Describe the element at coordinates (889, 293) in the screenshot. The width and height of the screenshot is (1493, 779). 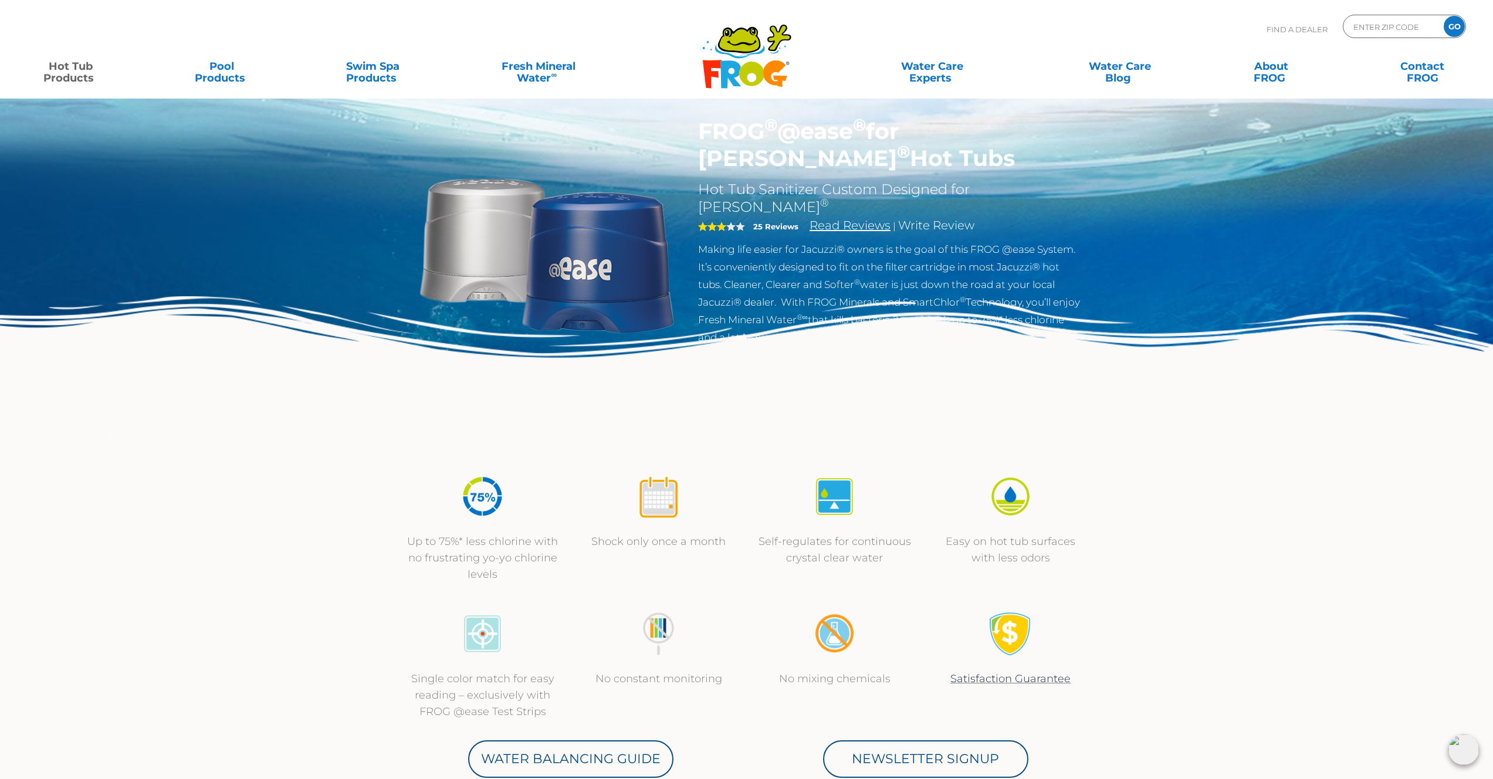
I see `p: Making life easier for Jacuzzi® owners is the goal of this FROG @ease System. It’s conveniently d...` at that location.